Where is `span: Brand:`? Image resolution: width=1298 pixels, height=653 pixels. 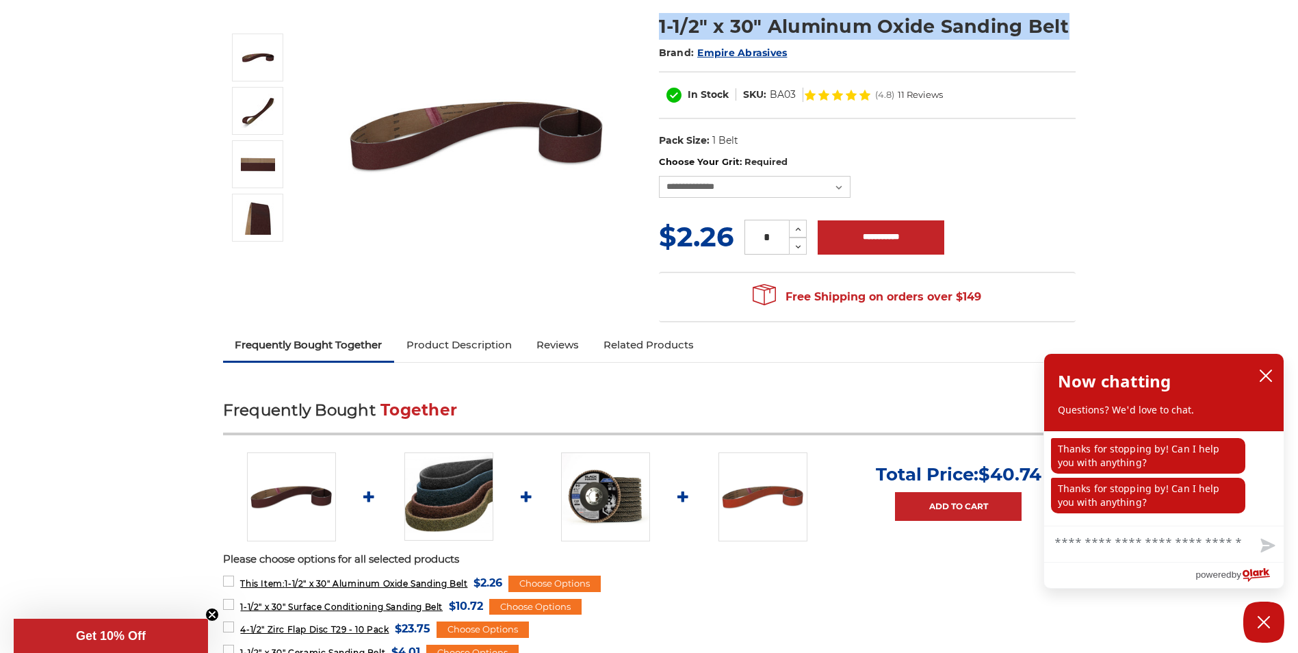 span: Brand: is located at coordinates (677, 53).